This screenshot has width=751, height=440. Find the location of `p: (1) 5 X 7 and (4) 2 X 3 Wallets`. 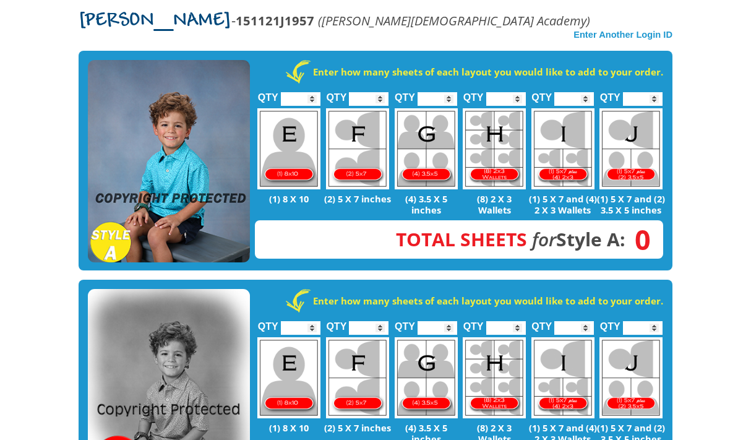

p: (1) 5 X 7 and (4) 2 X 3 Wallets is located at coordinates (562, 204).